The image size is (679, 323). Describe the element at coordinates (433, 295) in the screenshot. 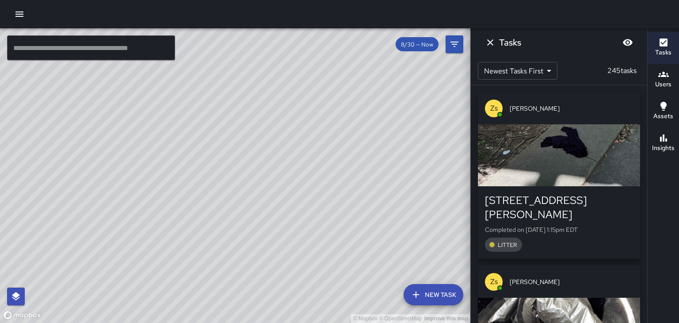

I see `button: New Task` at that location.